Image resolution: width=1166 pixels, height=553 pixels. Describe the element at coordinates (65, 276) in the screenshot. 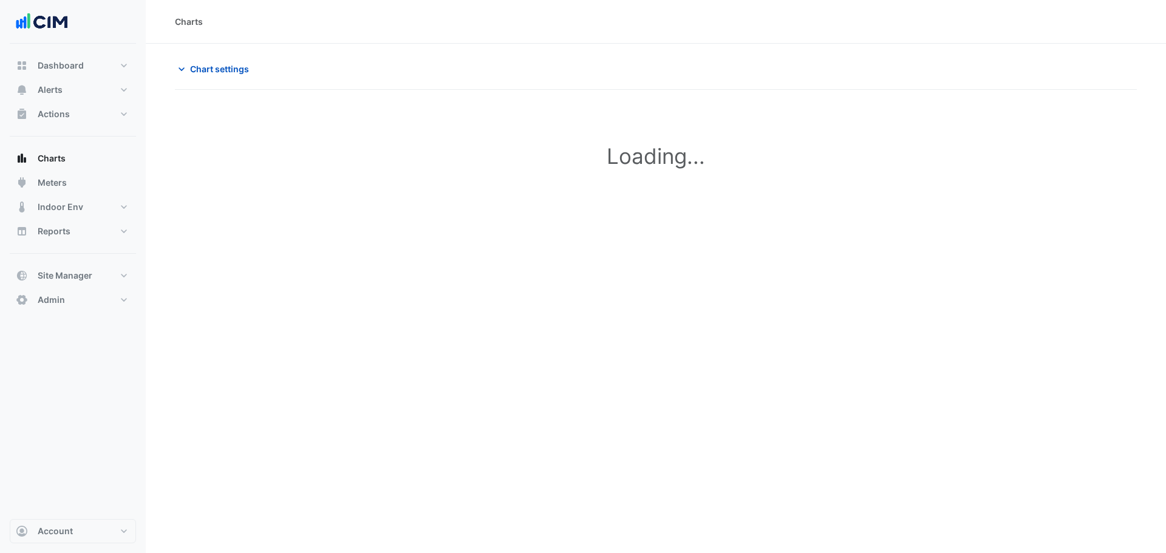

I see `span: Site Manager` at that location.